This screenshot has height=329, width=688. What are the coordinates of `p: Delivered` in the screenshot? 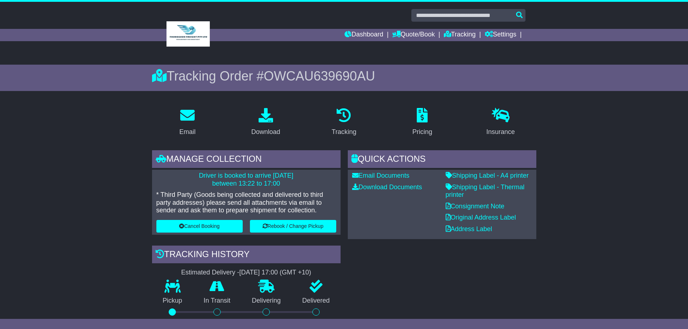 It's located at (316, 301).